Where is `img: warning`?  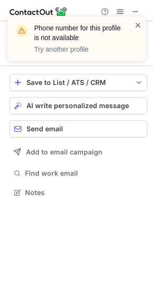 img: warning is located at coordinates (22, 31).